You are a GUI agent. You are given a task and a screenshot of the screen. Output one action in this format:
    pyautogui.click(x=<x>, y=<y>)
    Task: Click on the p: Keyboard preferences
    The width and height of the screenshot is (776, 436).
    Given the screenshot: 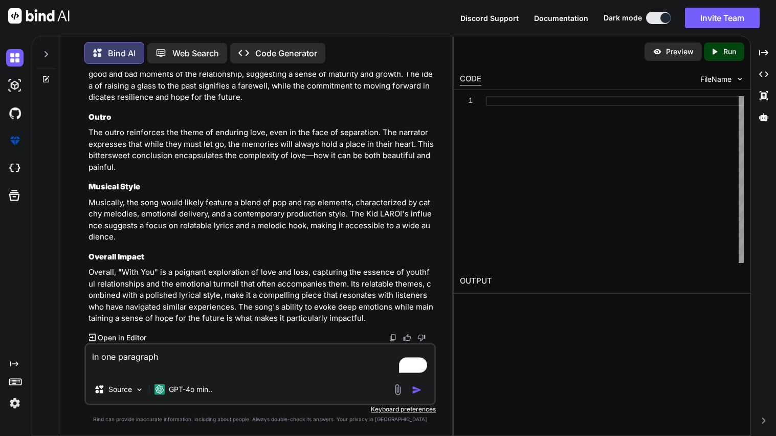 What is the action you would take?
    pyautogui.click(x=260, y=409)
    